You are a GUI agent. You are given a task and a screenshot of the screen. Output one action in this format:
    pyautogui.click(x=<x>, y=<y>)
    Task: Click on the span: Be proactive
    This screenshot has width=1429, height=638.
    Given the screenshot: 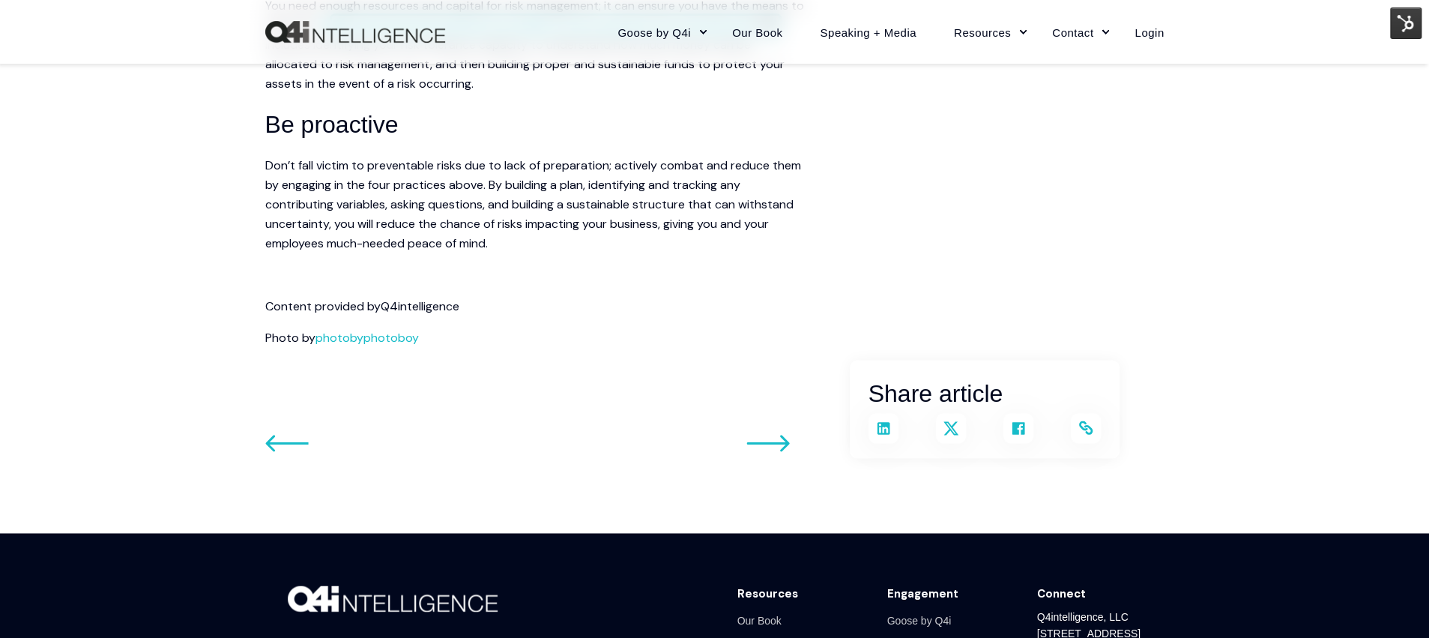 What is the action you would take?
    pyautogui.click(x=332, y=124)
    